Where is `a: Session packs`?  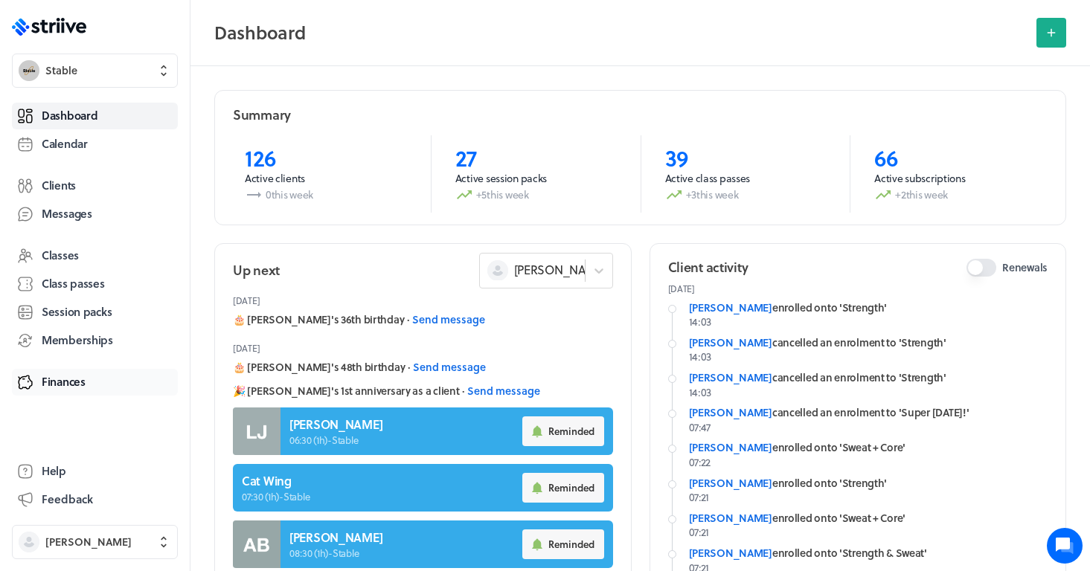
a: Session packs is located at coordinates (94, 312).